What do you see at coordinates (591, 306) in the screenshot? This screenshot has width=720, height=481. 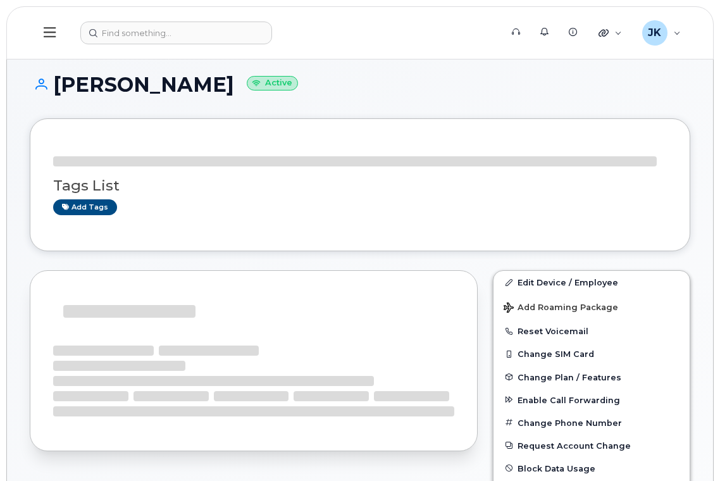 I see `button: Add Roaming Package` at bounding box center [591, 306].